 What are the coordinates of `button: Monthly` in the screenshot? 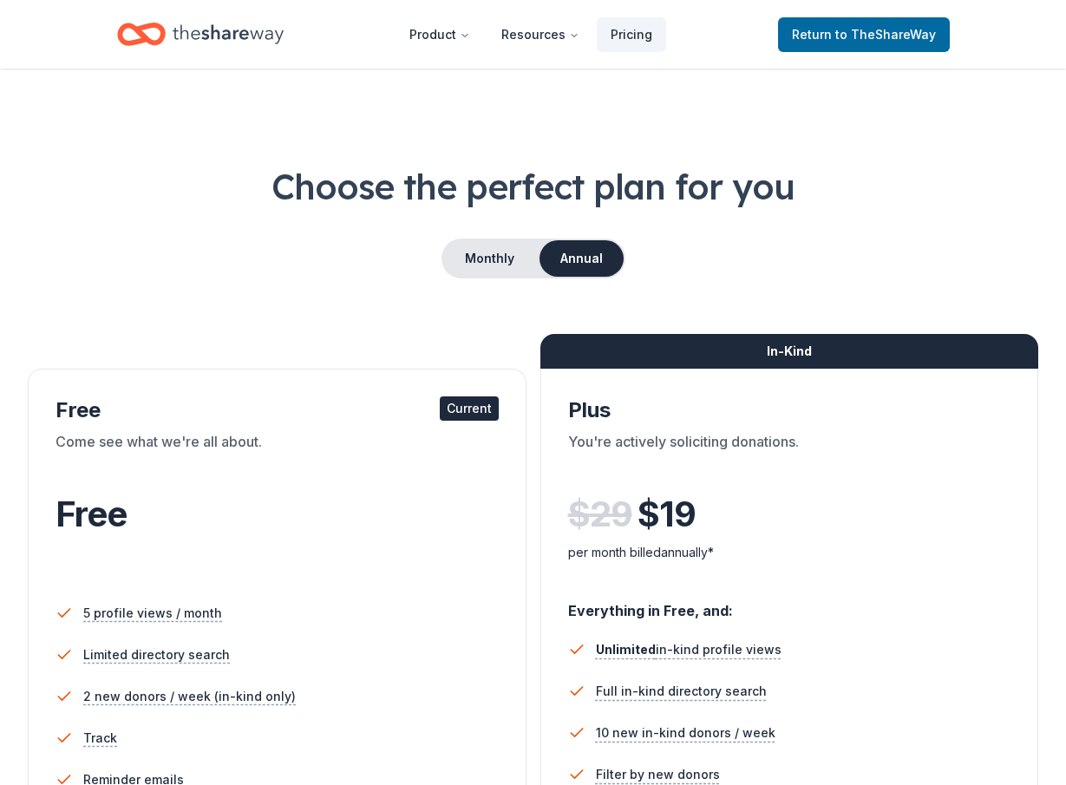 It's located at (489, 258).